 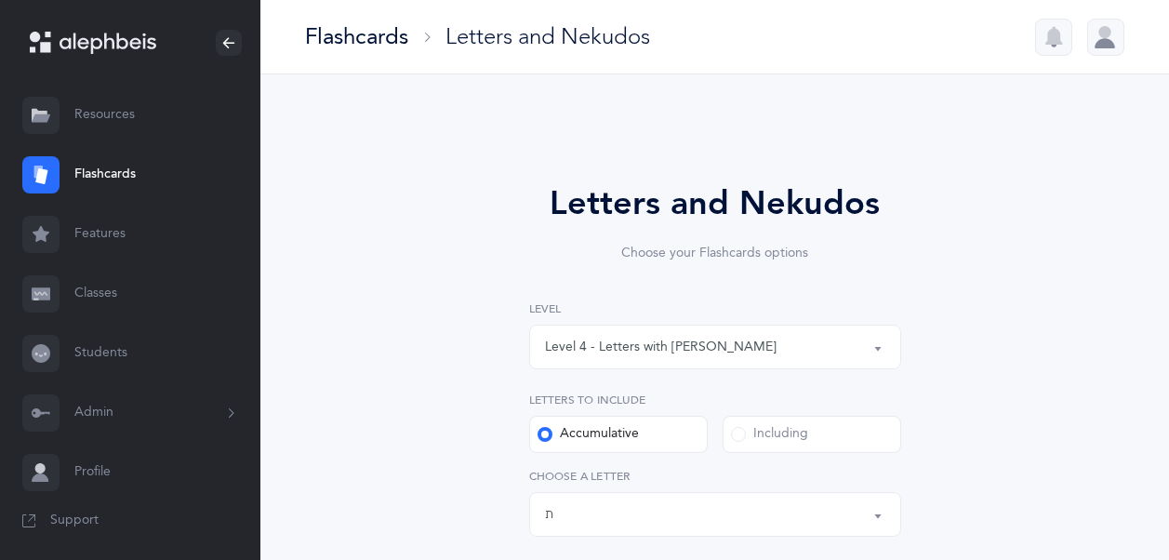 I want to click on div: Choose your Flashcards options, so click(x=715, y=253).